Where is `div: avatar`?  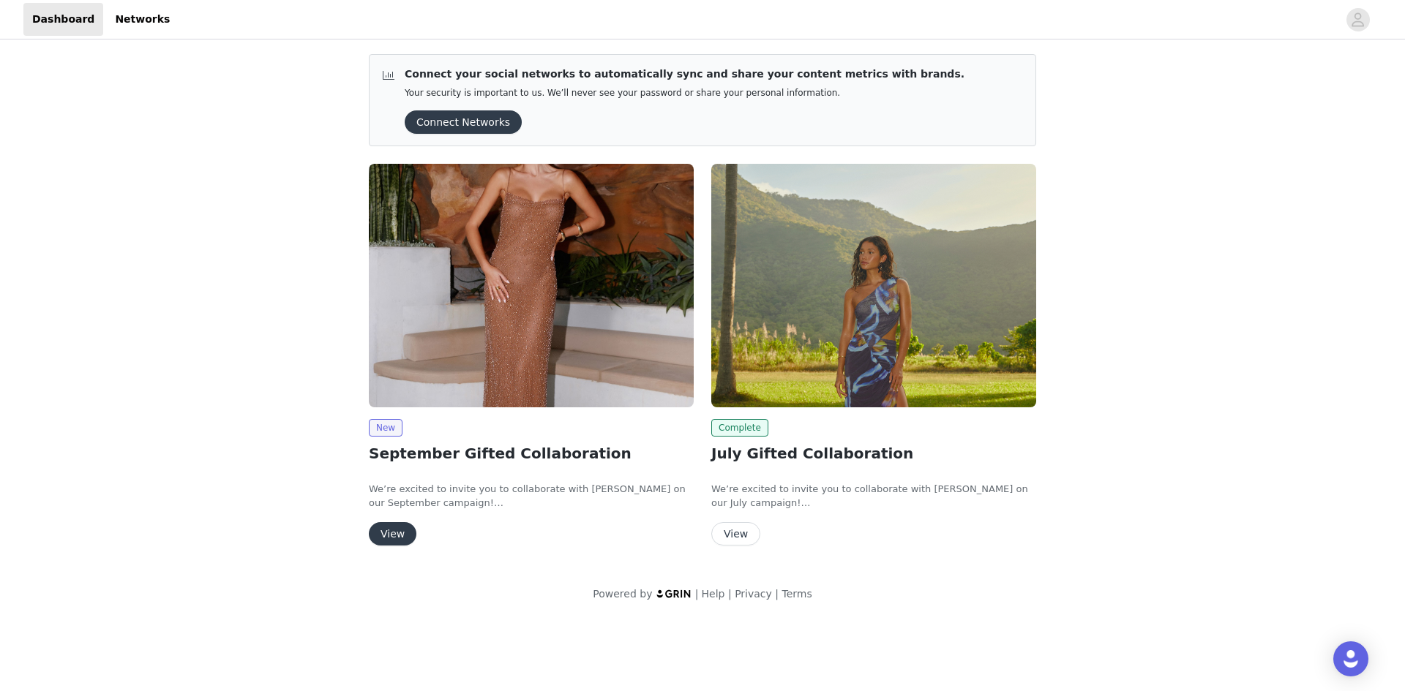 div: avatar is located at coordinates (1357, 20).